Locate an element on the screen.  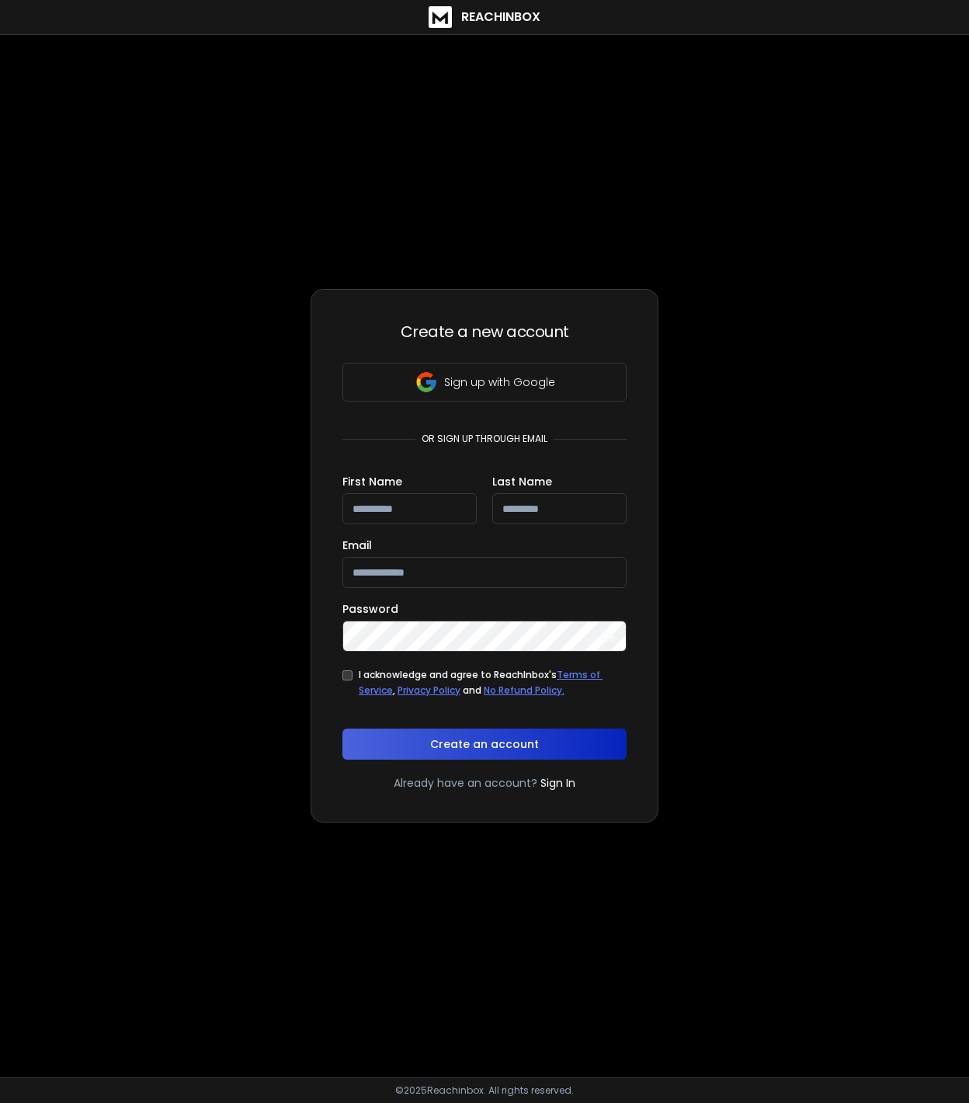
p: © 2025 Reachinbox. All rights reserved. is located at coordinates (485, 1091).